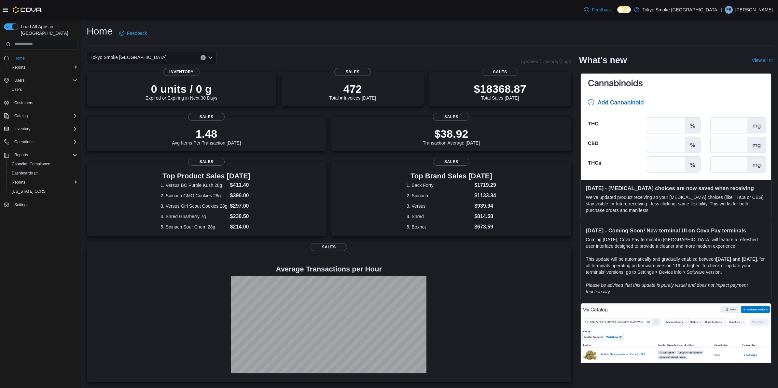  What do you see at coordinates (485, 185) in the screenshot?
I see `dd: $1719.29` at bounding box center [485, 185].